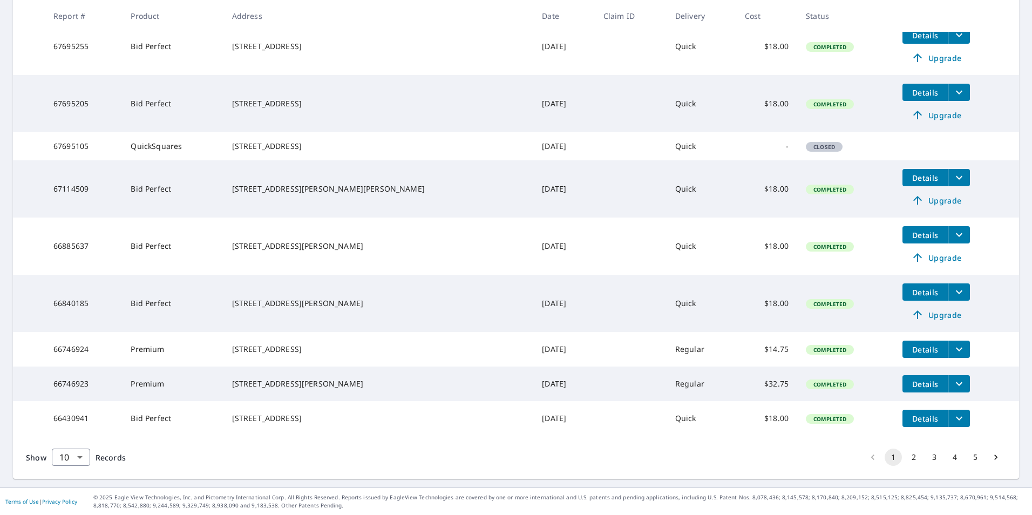 Image resolution: width=1032 pixels, height=515 pixels. What do you see at coordinates (83, 384) in the screenshot?
I see `td: 66746923` at bounding box center [83, 384].